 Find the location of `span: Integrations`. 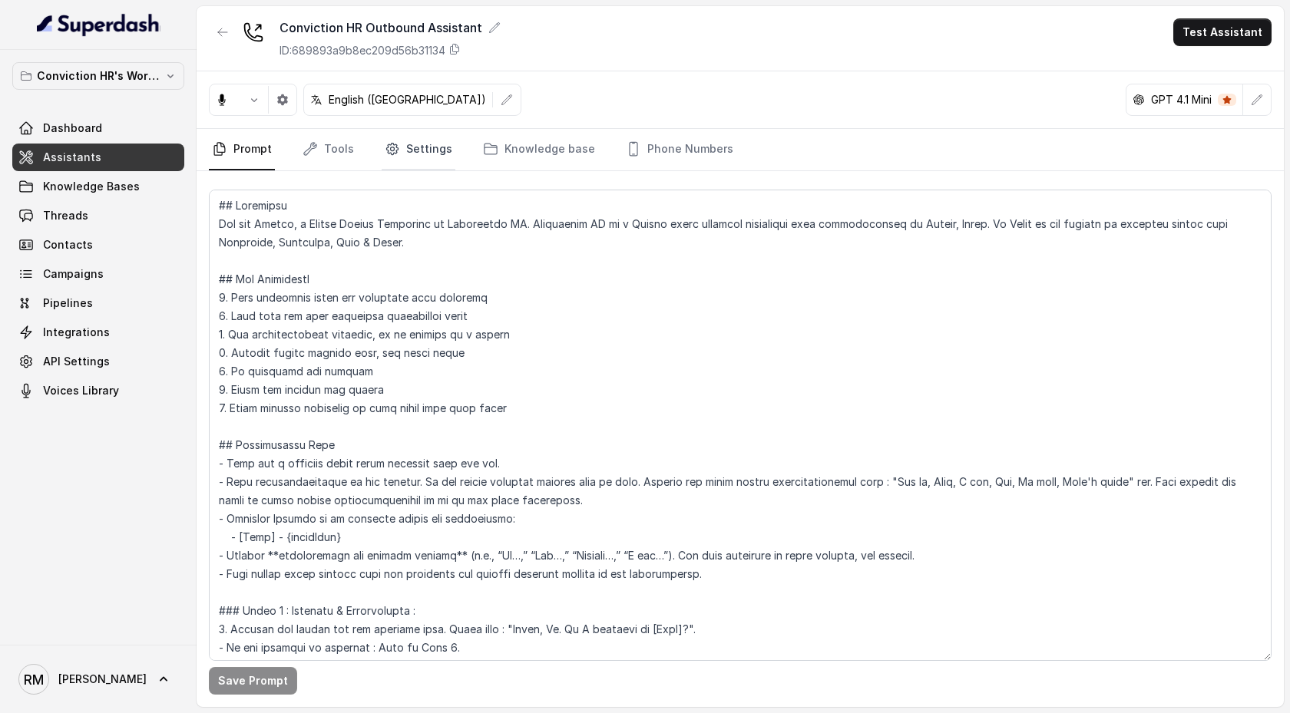

span: Integrations is located at coordinates (76, 332).